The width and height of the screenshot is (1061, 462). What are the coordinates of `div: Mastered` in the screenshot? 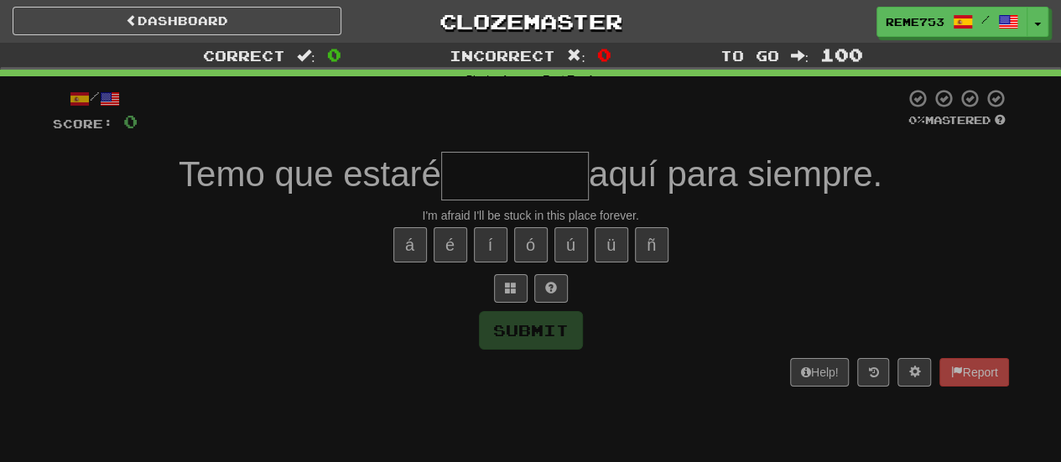 It's located at (957, 121).